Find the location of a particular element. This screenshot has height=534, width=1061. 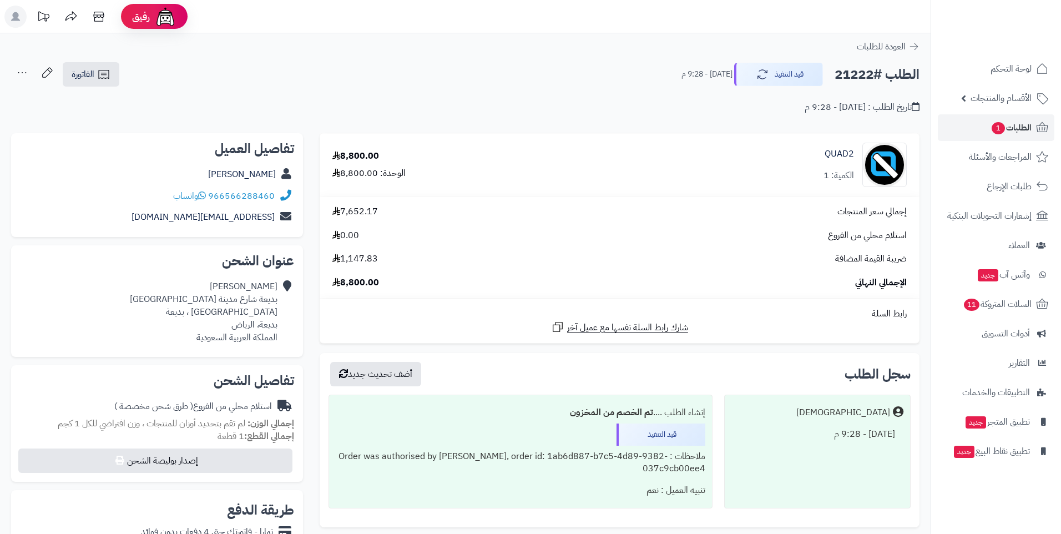

h2: تفاصيل العميل is located at coordinates (157, 149).